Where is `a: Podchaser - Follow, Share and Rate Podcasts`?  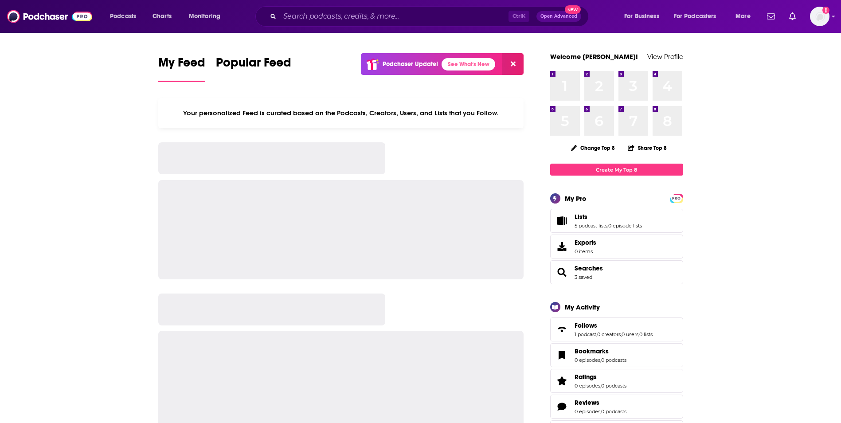
a: Podchaser - Follow, Share and Rate Podcasts is located at coordinates (50, 16).